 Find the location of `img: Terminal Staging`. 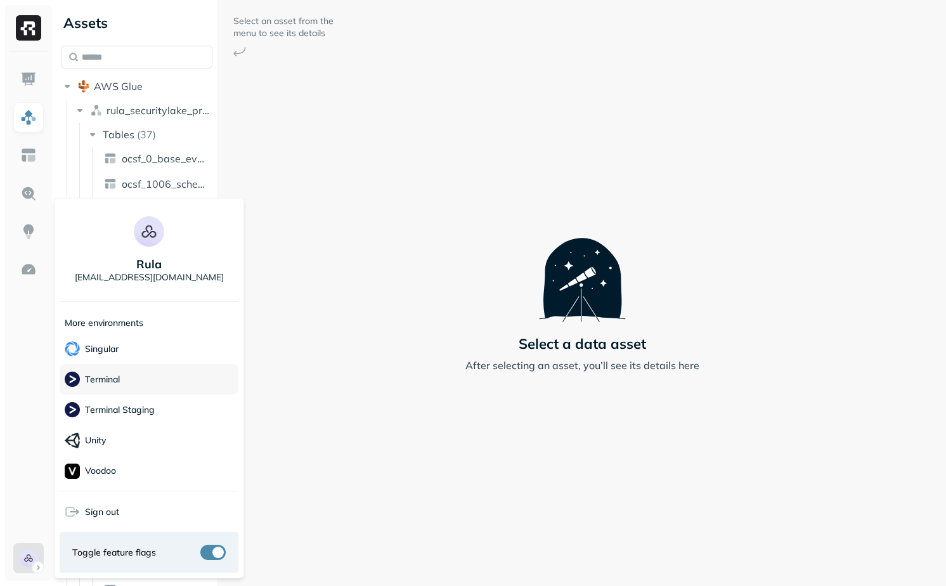

img: Terminal Staging is located at coordinates (72, 410).